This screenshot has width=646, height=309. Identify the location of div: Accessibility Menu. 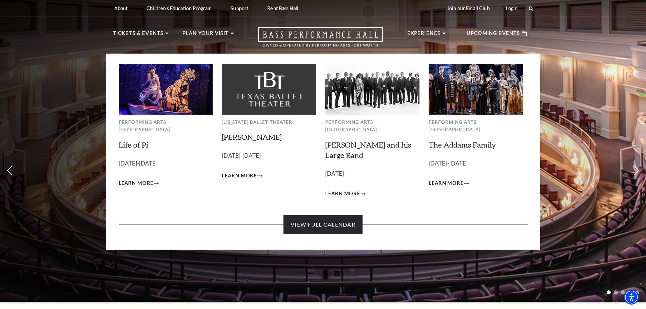
(632, 297).